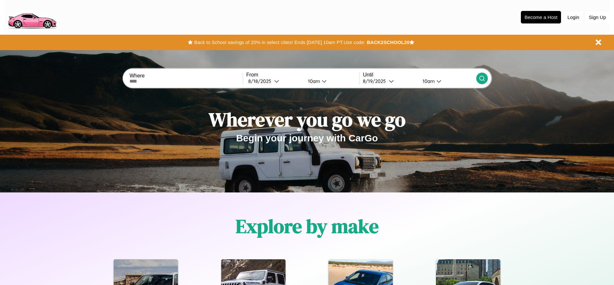  What do you see at coordinates (303, 75) in the screenshot?
I see `label: From` at bounding box center [303, 75].